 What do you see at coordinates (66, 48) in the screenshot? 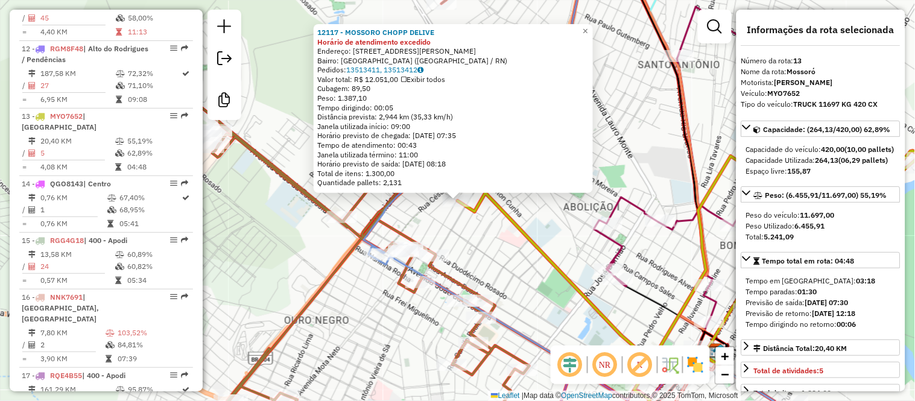
I see `span: RGM8F48` at bounding box center [66, 48].